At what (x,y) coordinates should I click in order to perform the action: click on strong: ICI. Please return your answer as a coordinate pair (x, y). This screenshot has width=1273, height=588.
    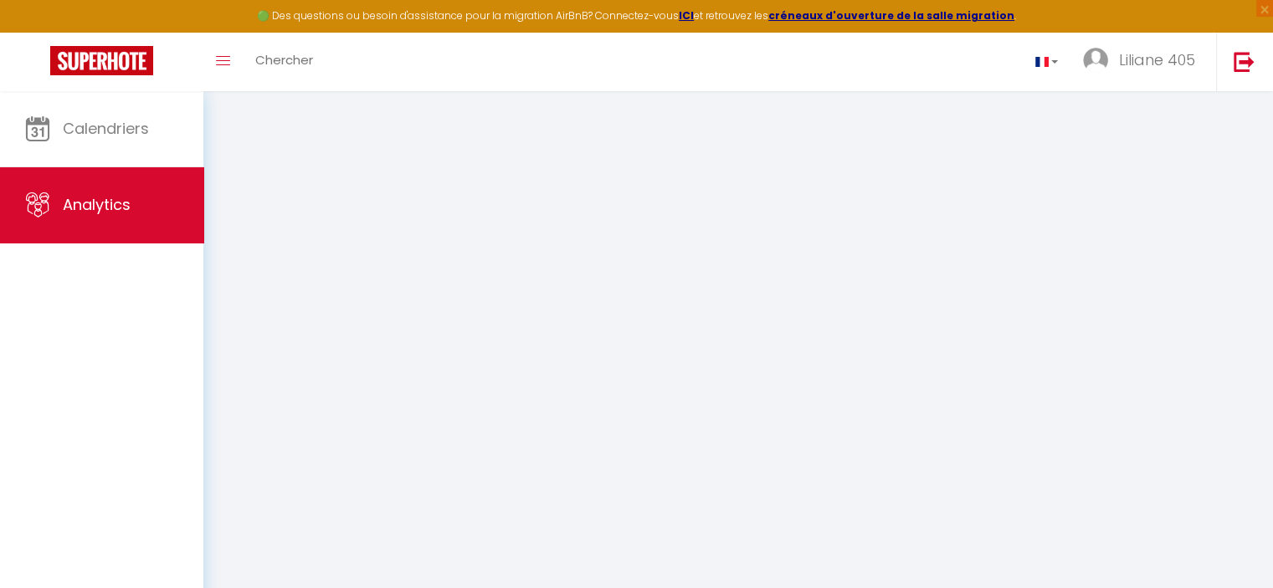
    Looking at the image, I should click on (686, 15).